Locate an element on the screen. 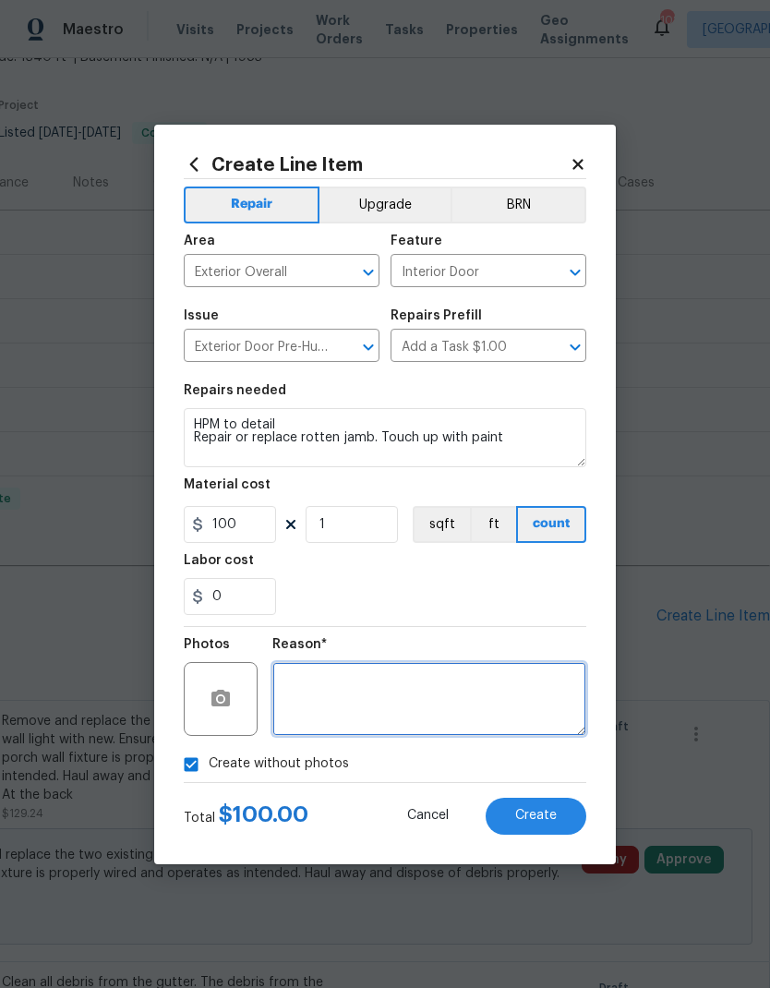 This screenshot has height=988, width=770. button: sqft is located at coordinates (441, 524).